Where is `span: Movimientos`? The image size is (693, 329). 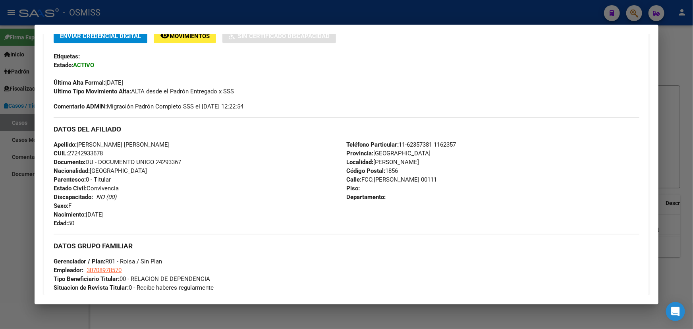 span: Movimientos is located at coordinates (189, 36).